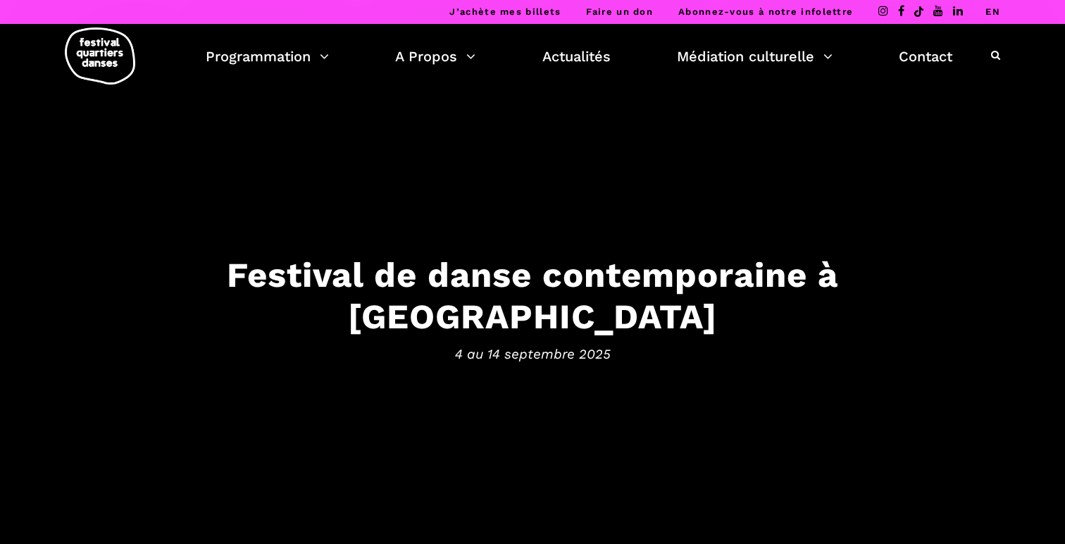 The height and width of the screenshot is (544, 1065). Describe the element at coordinates (267, 56) in the screenshot. I see `a: Programmation` at that location.